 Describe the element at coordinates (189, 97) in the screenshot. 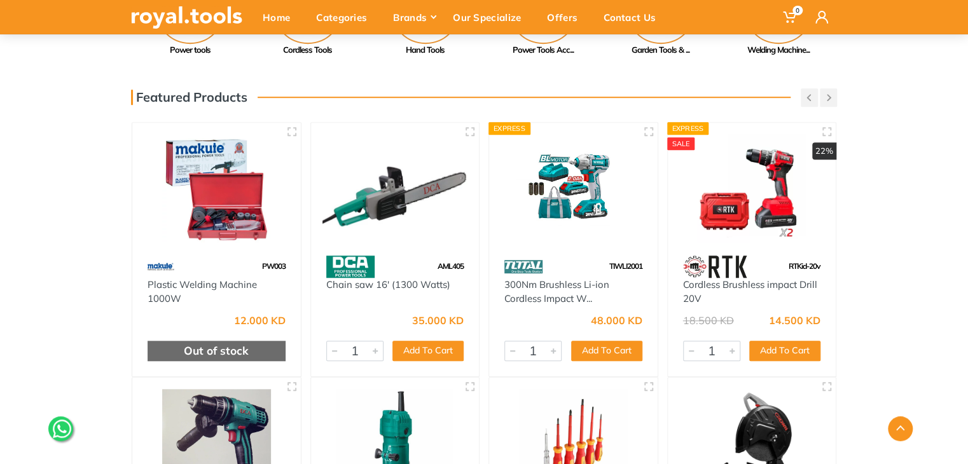

I see `h3: Featured Products` at that location.